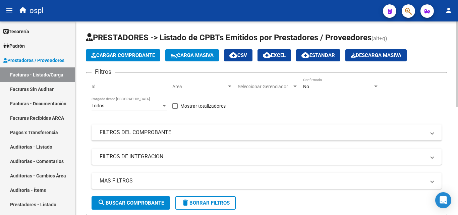 Image resolution: width=458 pixels, height=215 pixels. Describe the element at coordinates (380, 38) in the screenshot. I see `span: (alt+q)` at that location.